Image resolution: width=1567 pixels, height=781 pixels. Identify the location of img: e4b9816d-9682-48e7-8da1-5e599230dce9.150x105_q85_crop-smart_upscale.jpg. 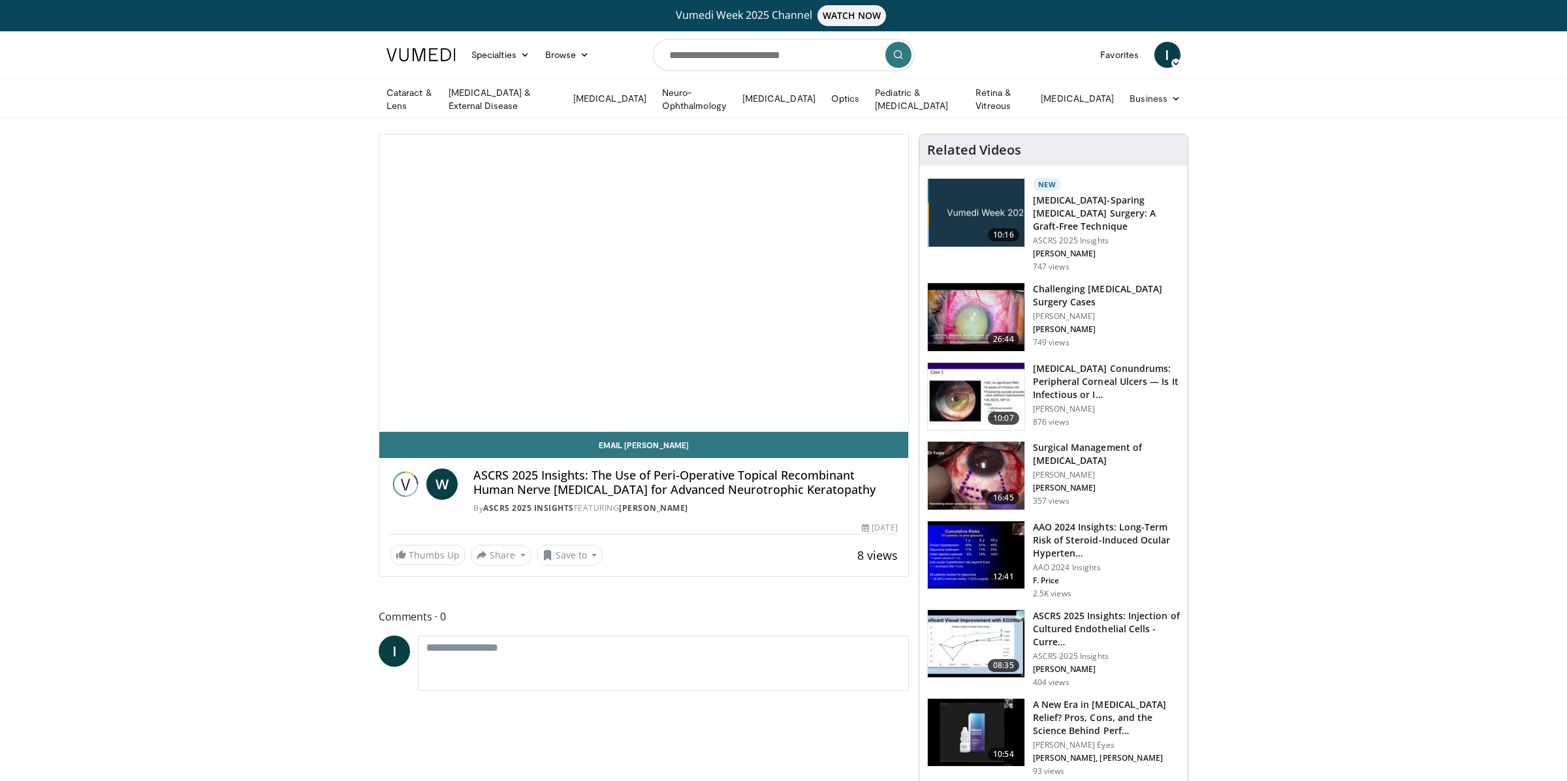
(976, 733).